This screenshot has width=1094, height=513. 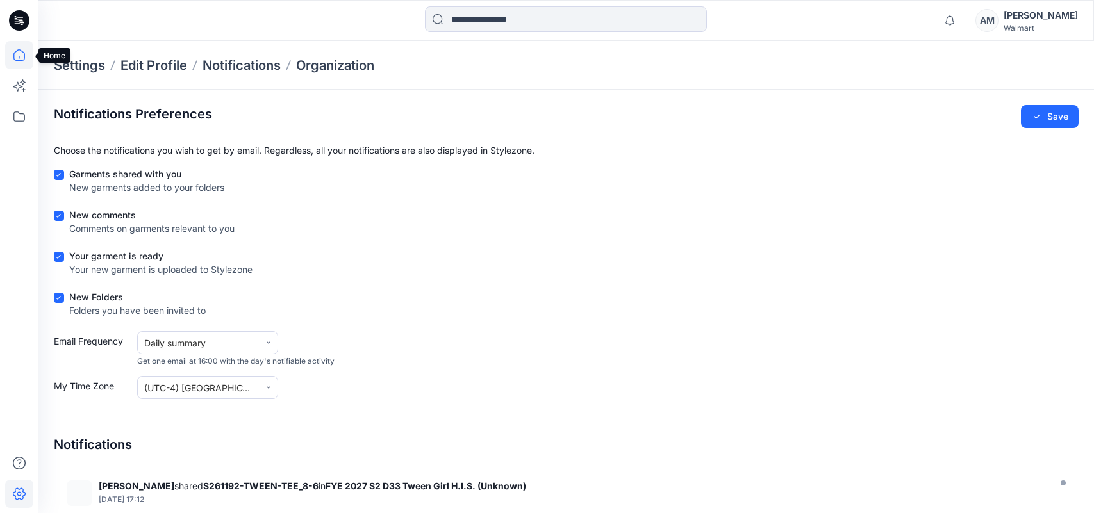 I want to click on span: Get one email at 16:00 with the day's notifiable activity, so click(x=236, y=361).